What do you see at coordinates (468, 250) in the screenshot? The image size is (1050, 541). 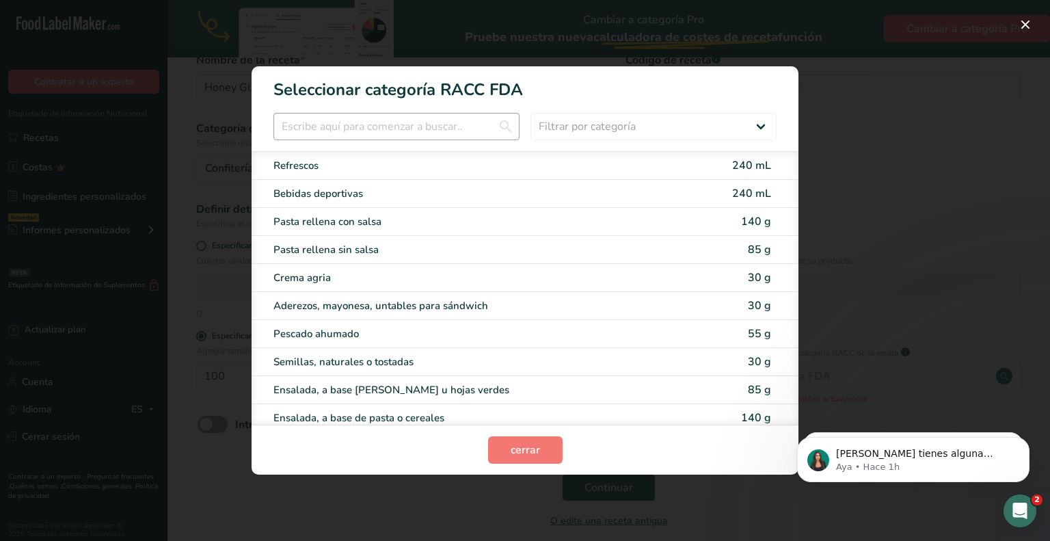 I see `div: Pasta rellena sin salsa` at bounding box center [468, 250].